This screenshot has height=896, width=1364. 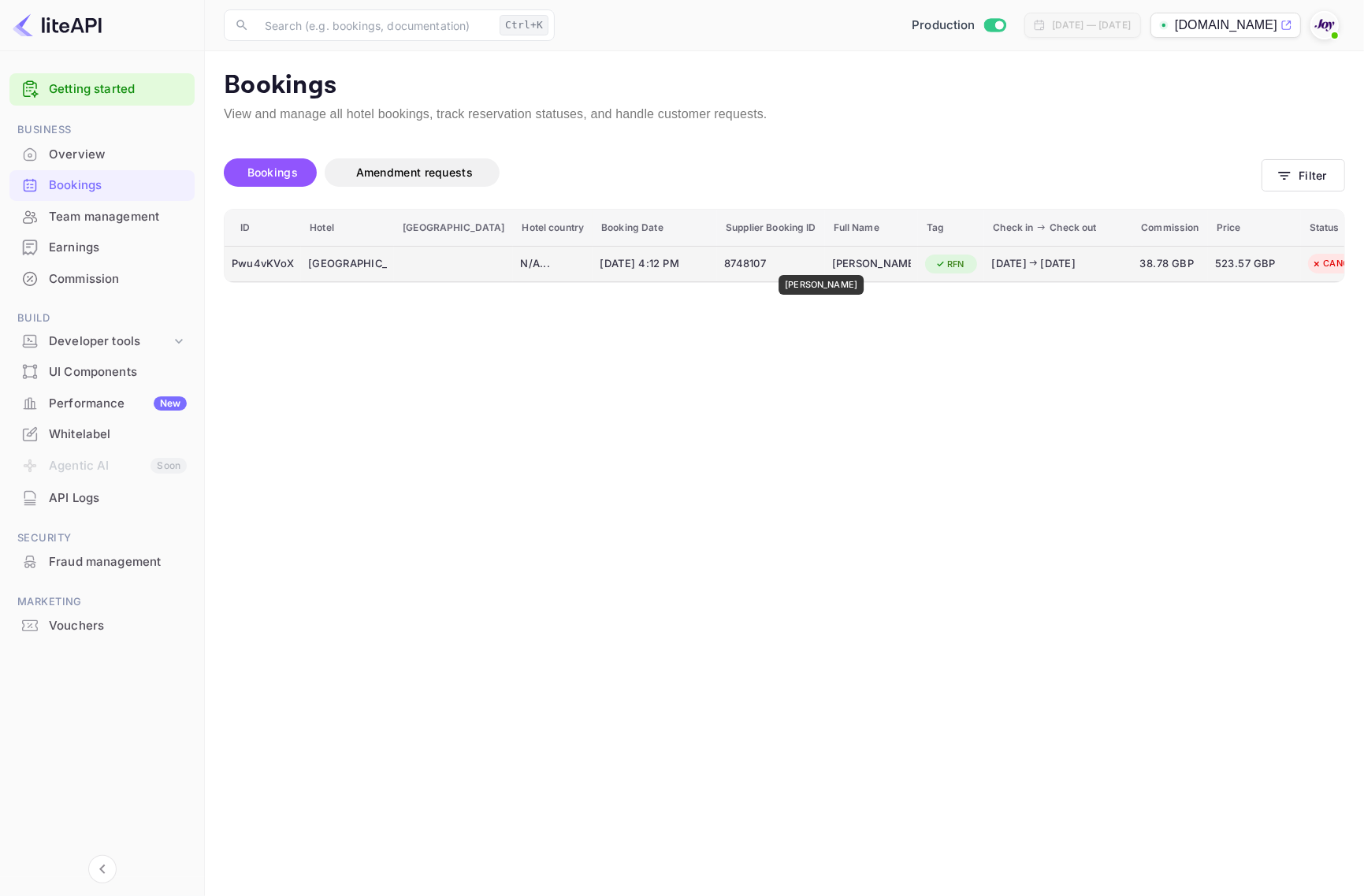 I want to click on th: Commission, so click(x=1170, y=228).